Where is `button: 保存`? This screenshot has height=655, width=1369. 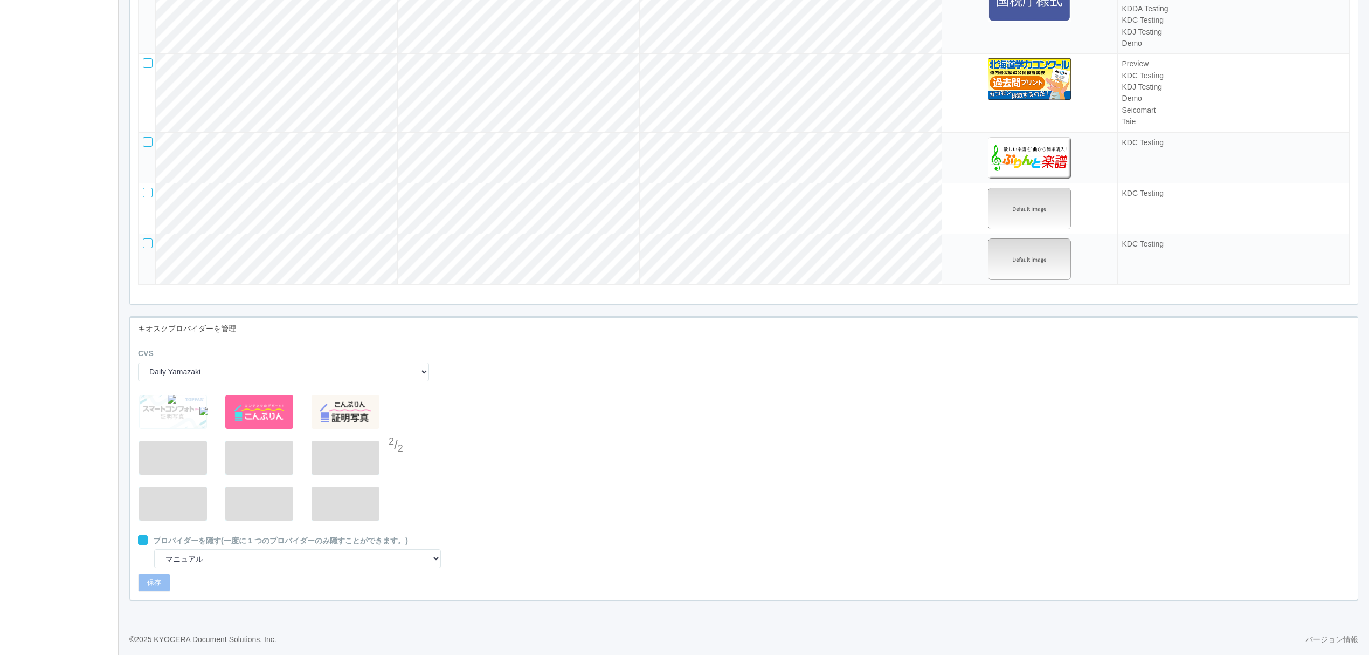 button: 保存 is located at coordinates (154, 582).